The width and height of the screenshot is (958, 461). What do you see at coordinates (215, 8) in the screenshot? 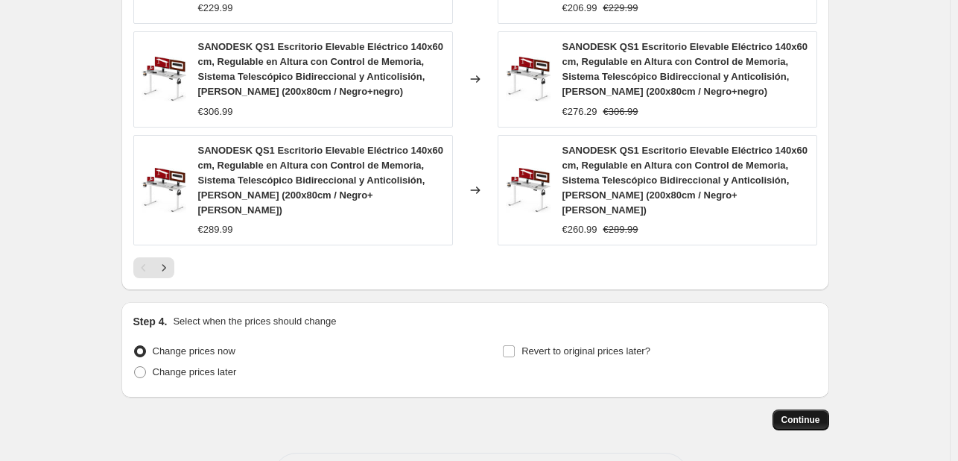
I see `div: €229.99` at bounding box center [215, 8].